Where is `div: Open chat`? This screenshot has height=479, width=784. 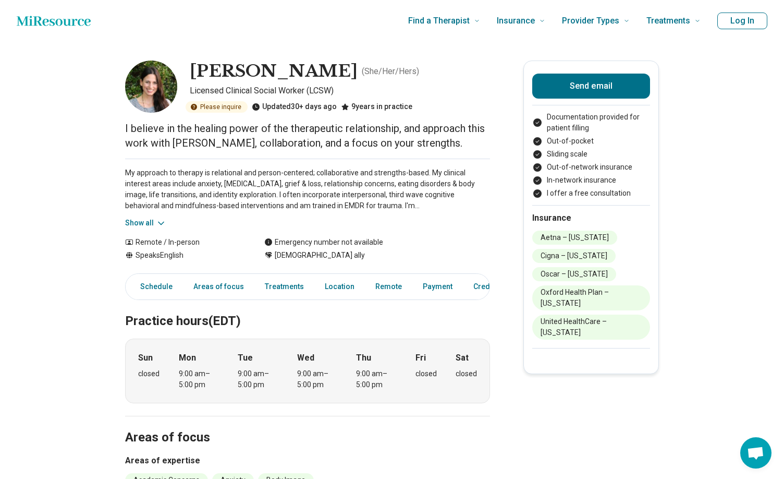
div: Open chat is located at coordinates (756, 453).